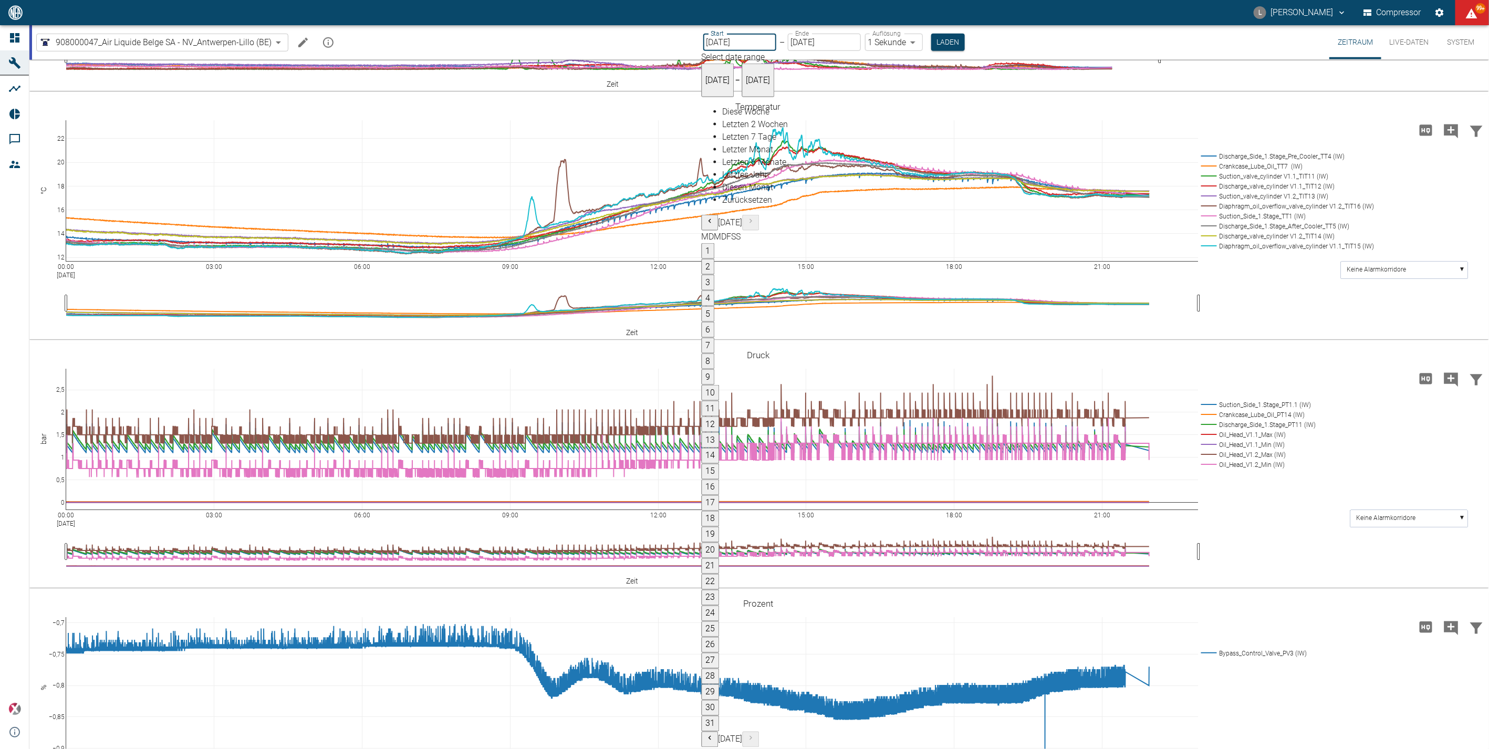 The width and height of the screenshot is (1489, 749). What do you see at coordinates (717, 33) in the screenshot?
I see `label: Start` at bounding box center [717, 33].